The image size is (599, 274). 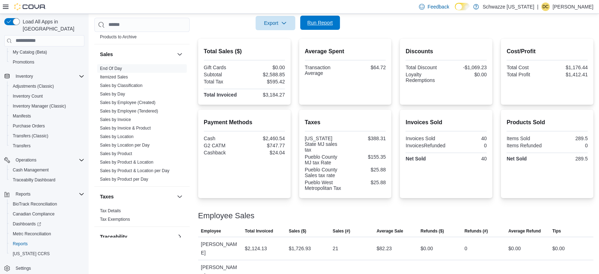 I want to click on span: Employee, so click(x=211, y=231).